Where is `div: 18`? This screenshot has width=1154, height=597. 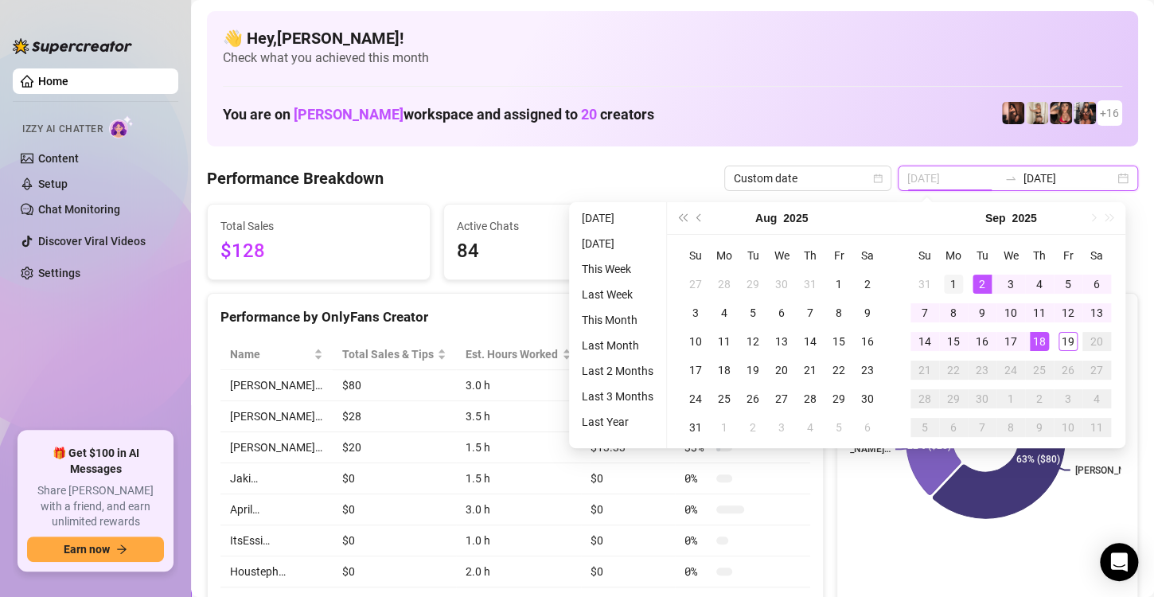
div: 18 is located at coordinates (724, 370).